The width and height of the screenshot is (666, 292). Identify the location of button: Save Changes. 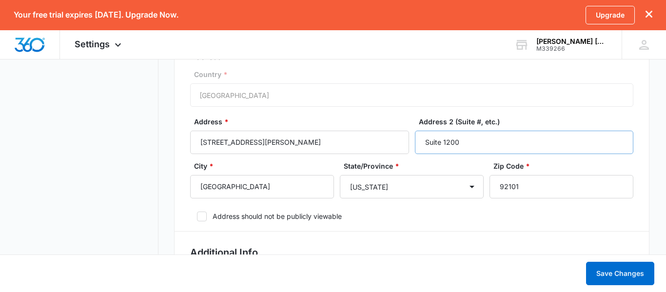
(620, 273).